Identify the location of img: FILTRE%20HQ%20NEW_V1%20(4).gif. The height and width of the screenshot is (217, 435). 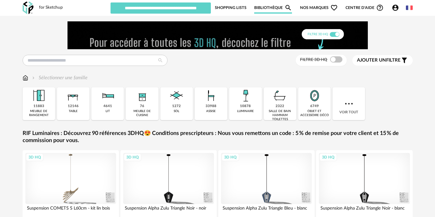
(218, 35).